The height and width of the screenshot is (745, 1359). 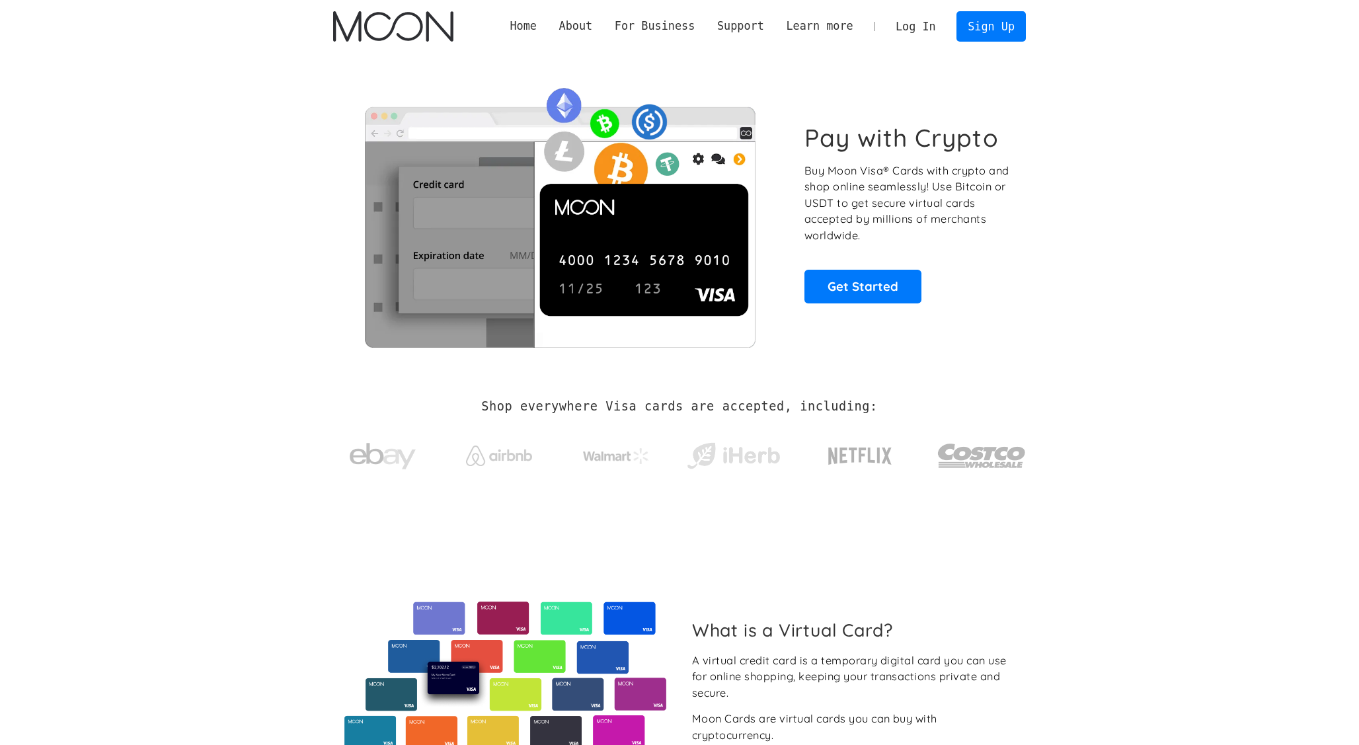 What do you see at coordinates (854, 677) in the screenshot?
I see `div: A virtual credit card is a temporary digital card you can use for online shopping, keeping your t...` at bounding box center [854, 677].